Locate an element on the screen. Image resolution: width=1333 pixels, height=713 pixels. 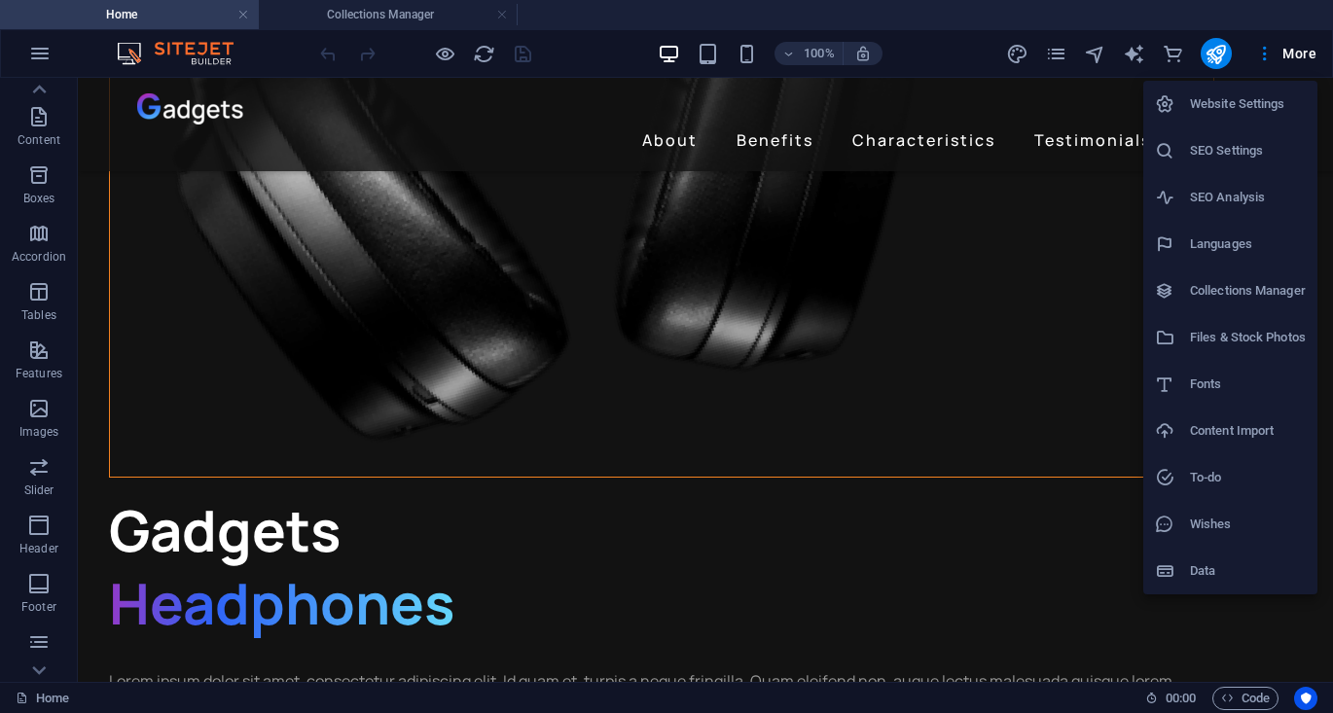
h6: Files & Stock Photos is located at coordinates (1248, 338).